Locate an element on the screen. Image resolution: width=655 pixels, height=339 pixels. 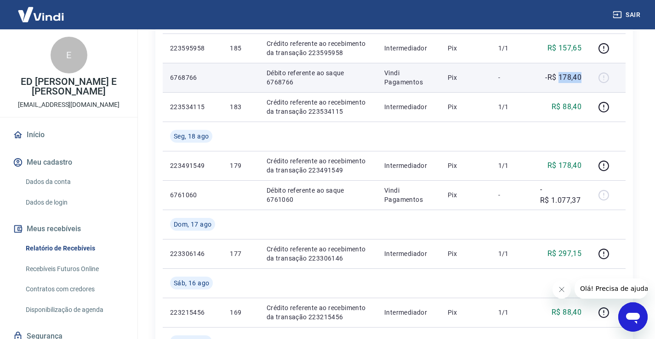
p: 6761060 is located at coordinates (192, 195).